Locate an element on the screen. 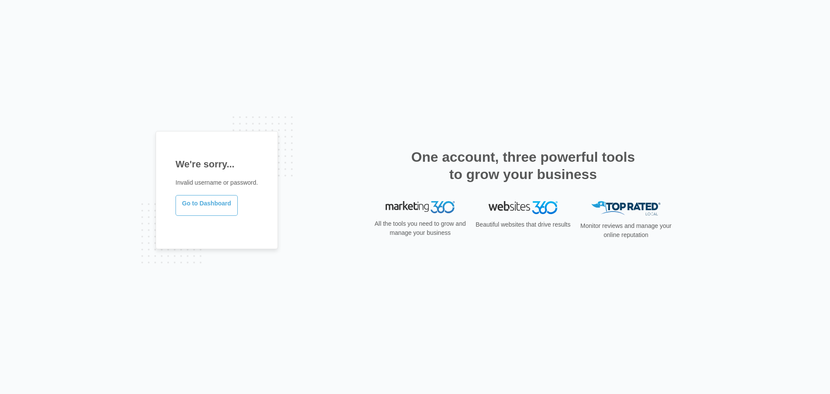 This screenshot has width=830, height=394. p: Monitor reviews and manage your online reputation is located at coordinates (626, 230).